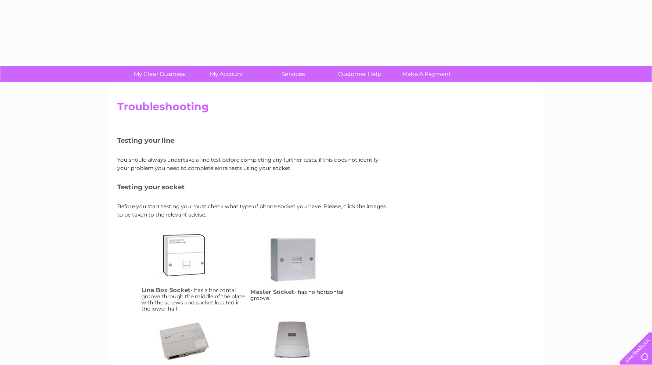 Image resolution: width=652 pixels, height=365 pixels. Describe the element at coordinates (226, 74) in the screenshot. I see `a: My Account` at that location.